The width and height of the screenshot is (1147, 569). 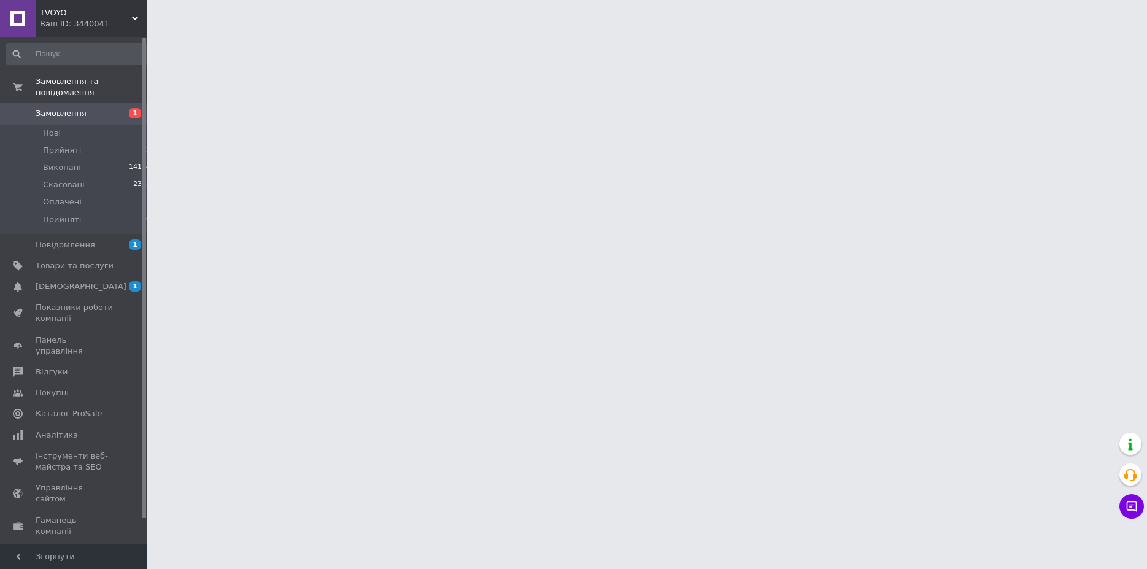 What do you see at coordinates (148, 150) in the screenshot?
I see `span: 2` at bounding box center [148, 150].